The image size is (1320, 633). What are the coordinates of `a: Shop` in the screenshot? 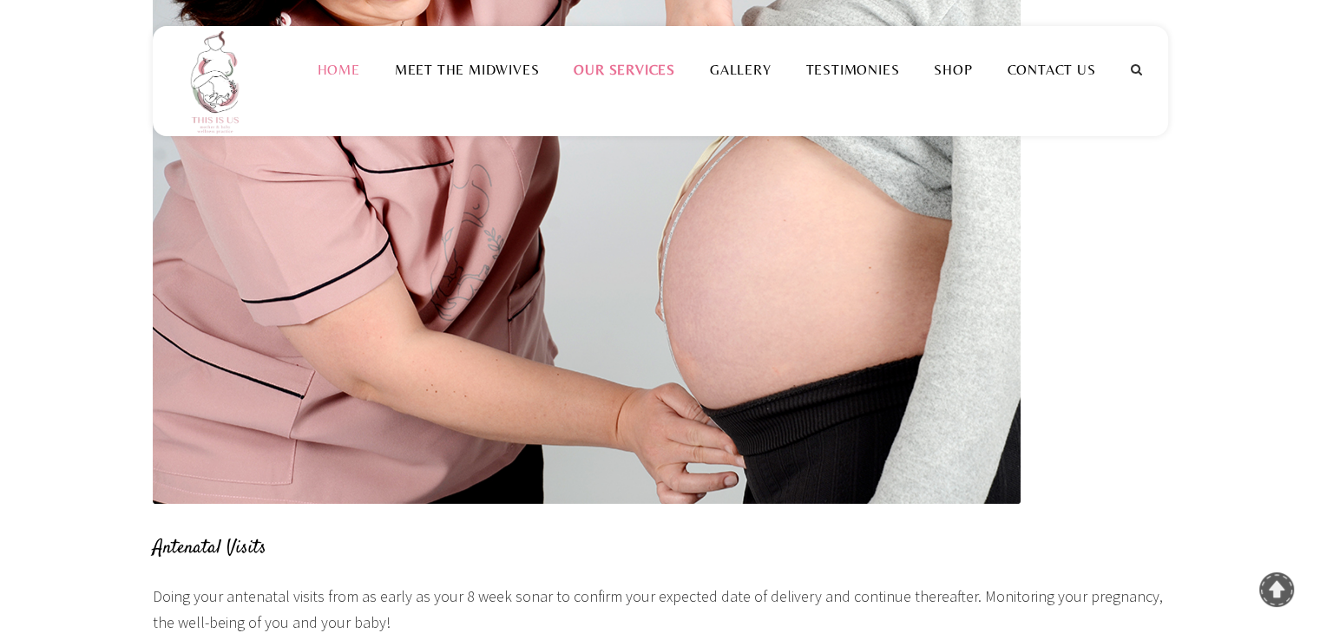 It's located at (953, 69).